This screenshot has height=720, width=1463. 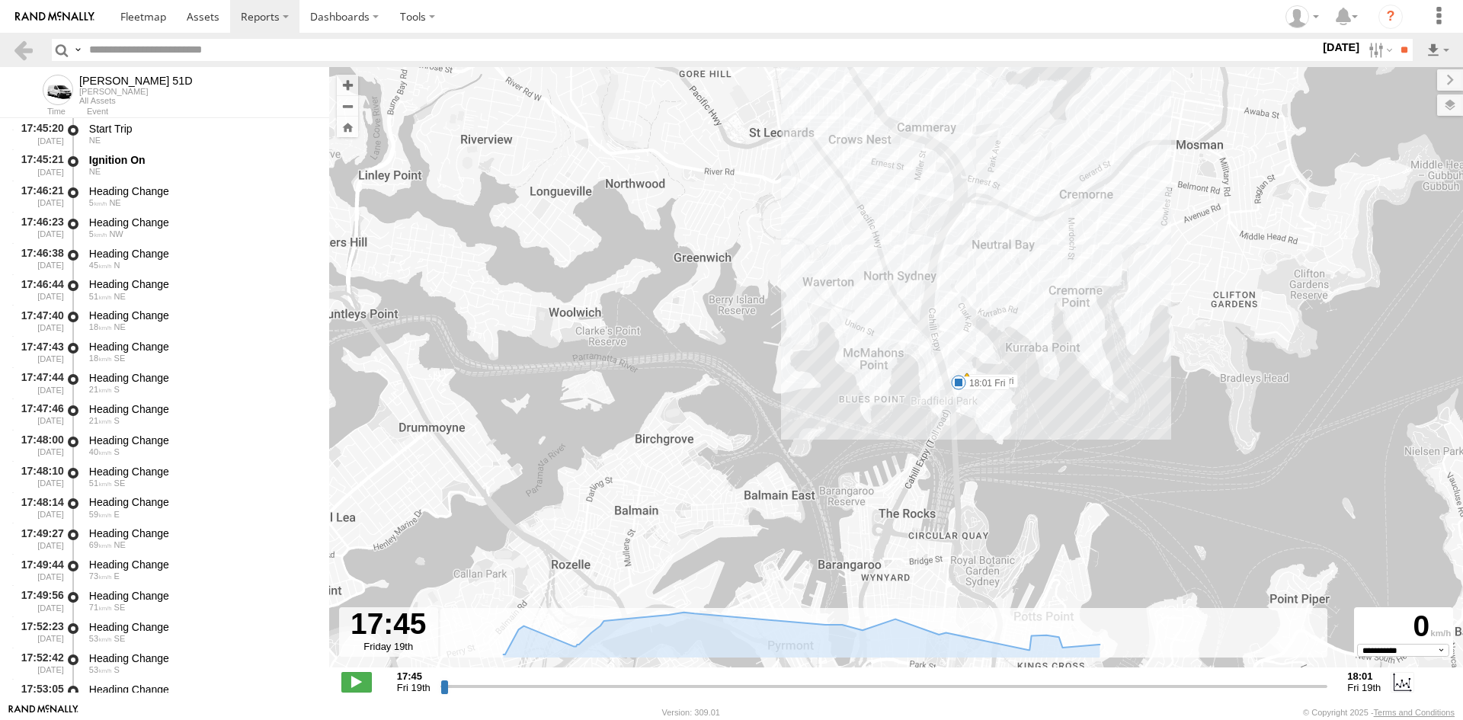 I want to click on span: 69, so click(x=101, y=545).